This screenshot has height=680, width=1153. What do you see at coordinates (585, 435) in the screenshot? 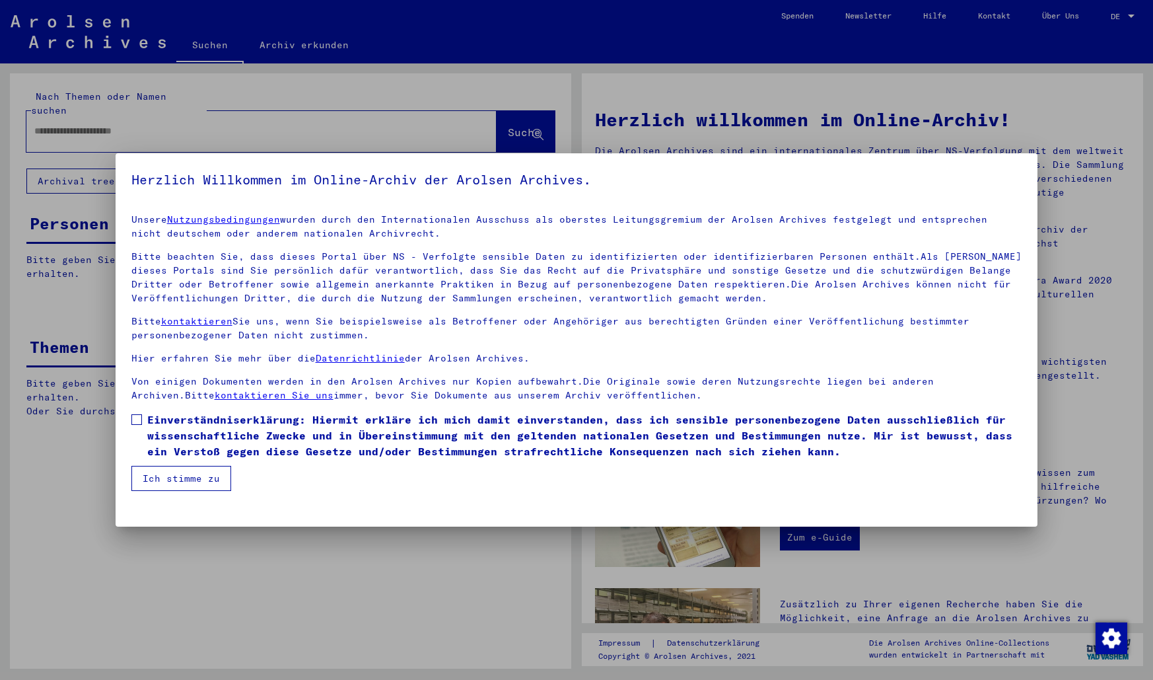
I see `span: Einverständniserklärung: Hiermit erkläre ich mich damit einverstanden, dass ich sensible personen...` at bounding box center [585, 435].